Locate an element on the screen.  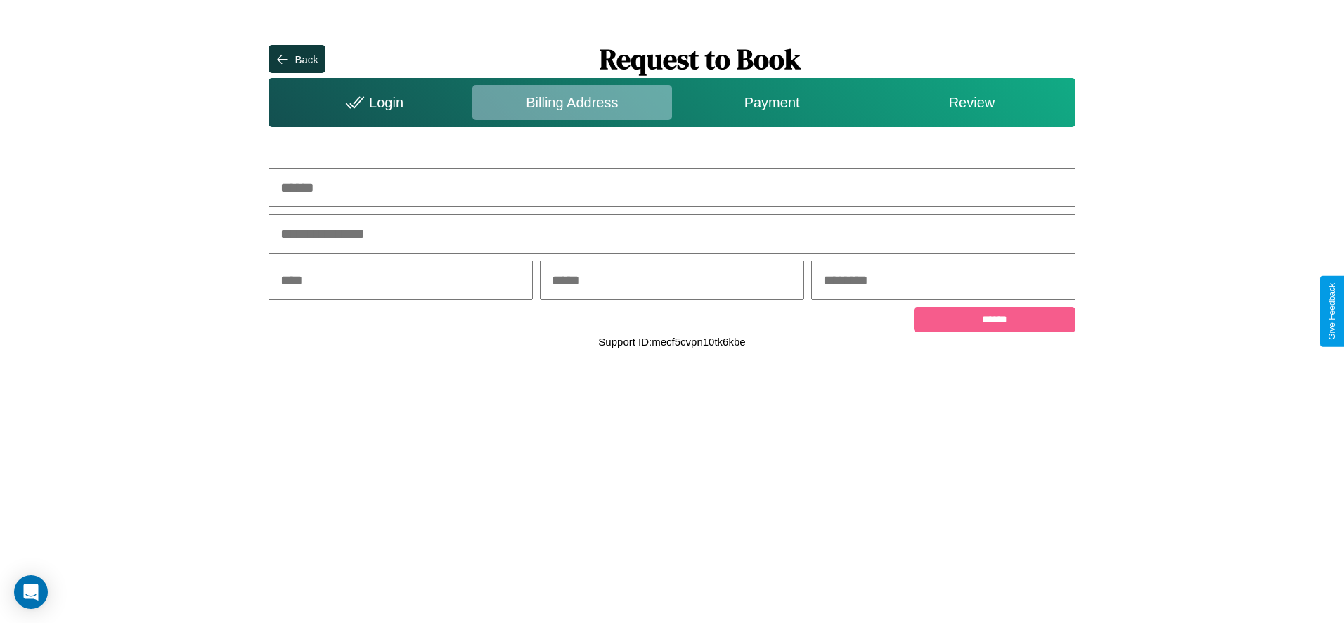
div: Open Intercom Messenger is located at coordinates (31, 593).